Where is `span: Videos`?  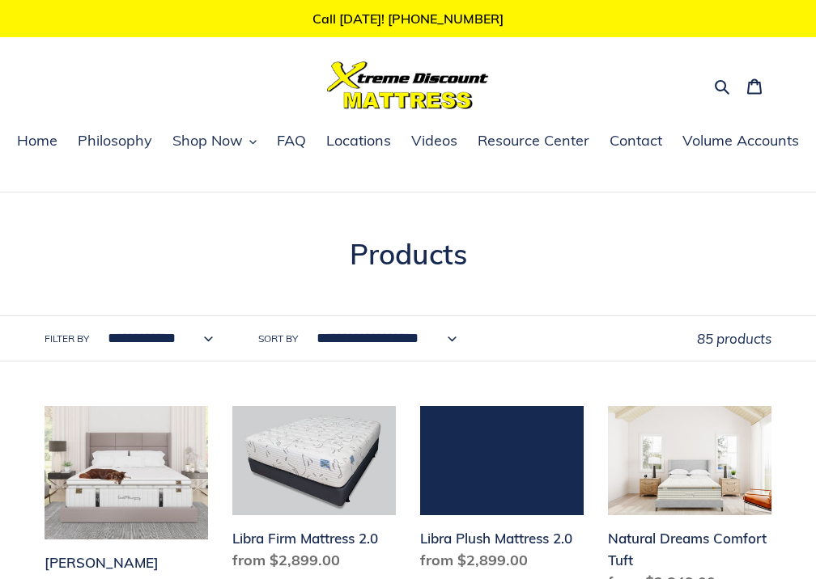 span: Videos is located at coordinates (434, 141).